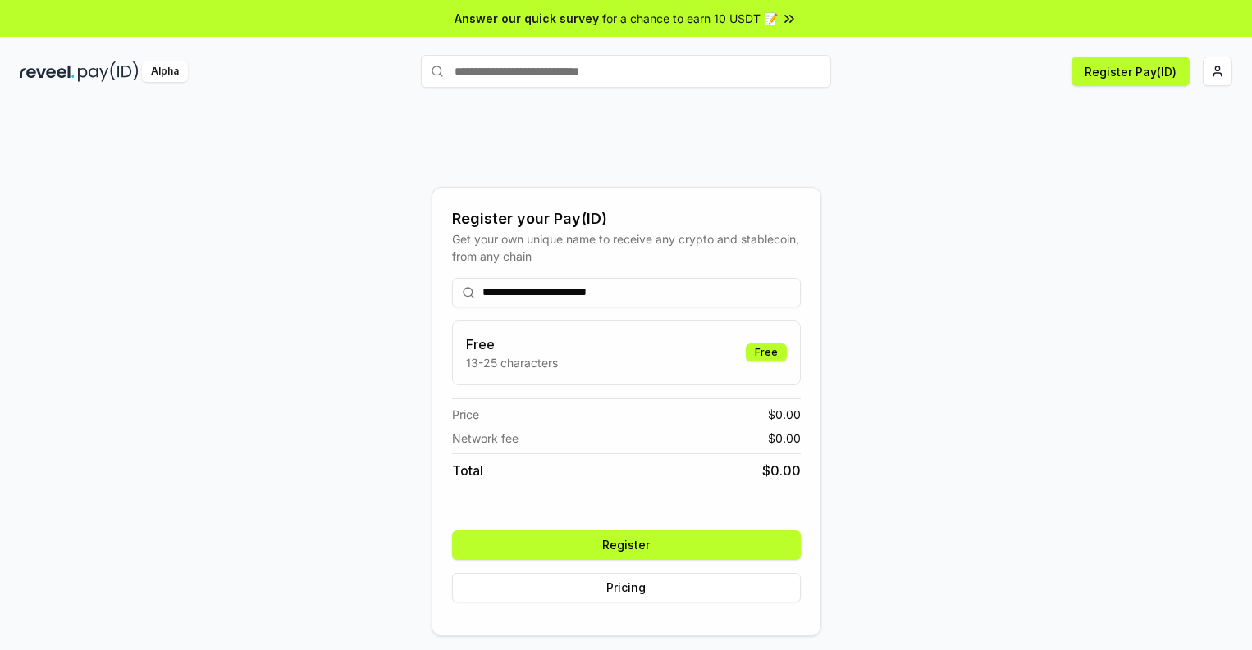 The width and height of the screenshot is (1252, 650). I want to click on div: Free, so click(766, 353).